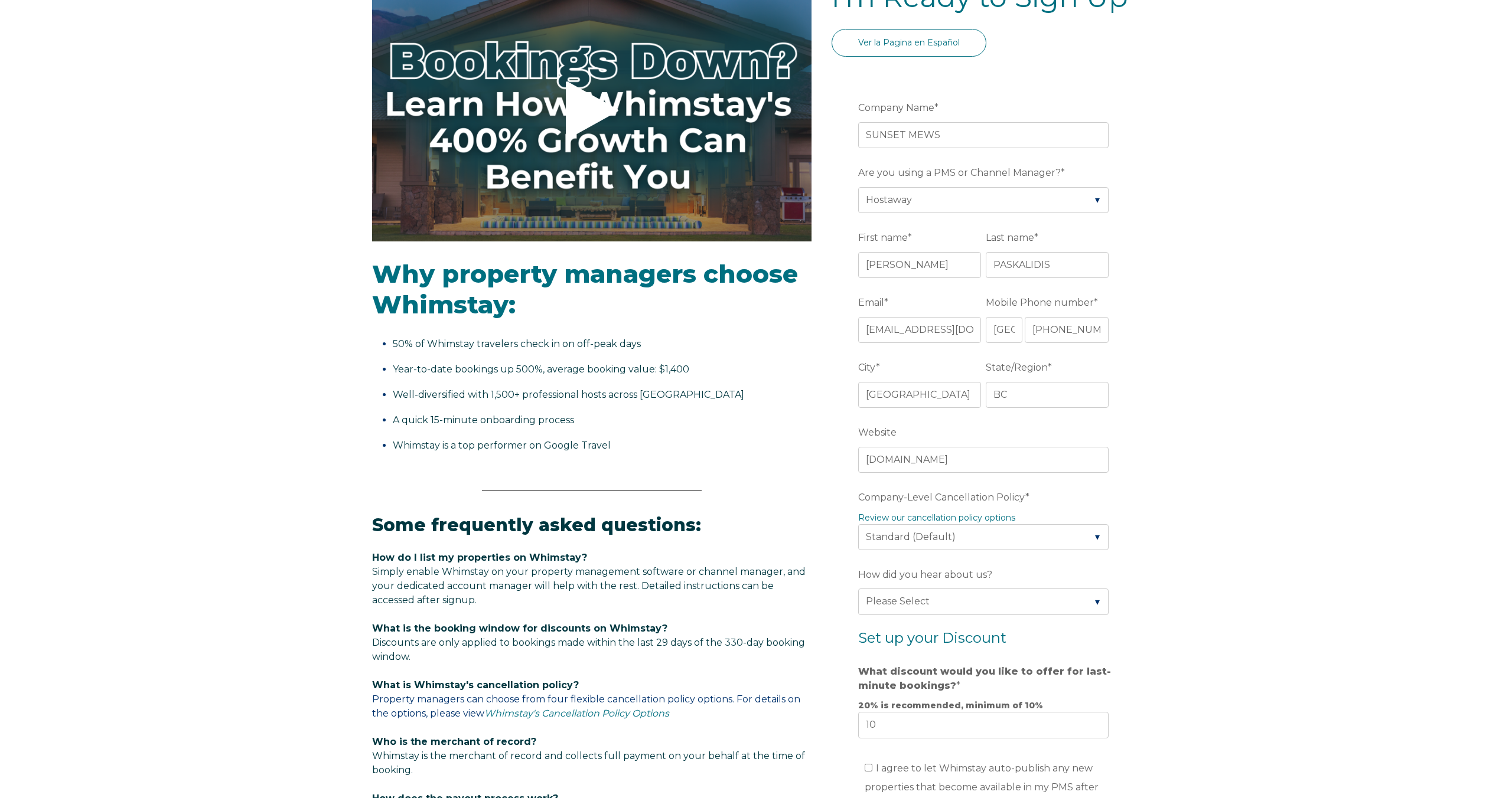 The height and width of the screenshot is (798, 1512). What do you see at coordinates (876, 432) in the screenshot?
I see `span: Website` at bounding box center [876, 432].